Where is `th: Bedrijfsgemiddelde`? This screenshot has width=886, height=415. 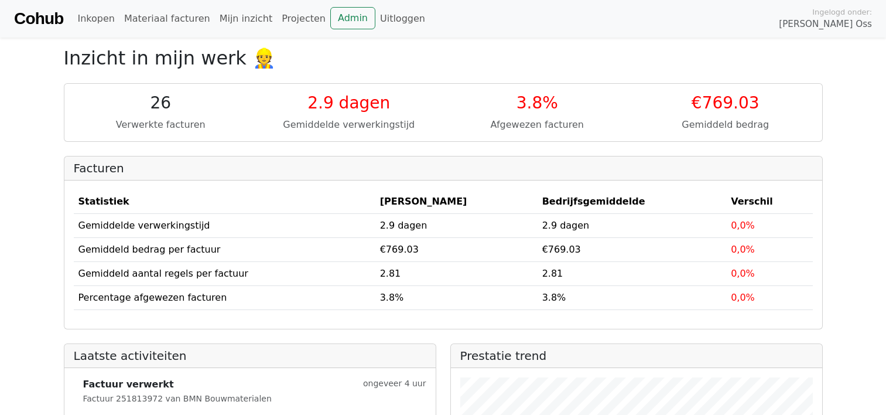 th: Bedrijfsgemiddelde is located at coordinates (632, 201).